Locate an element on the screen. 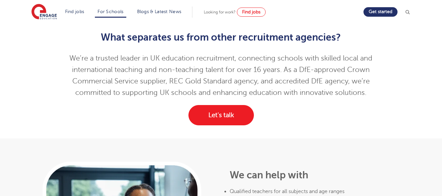  a: For Schools is located at coordinates (110, 11).